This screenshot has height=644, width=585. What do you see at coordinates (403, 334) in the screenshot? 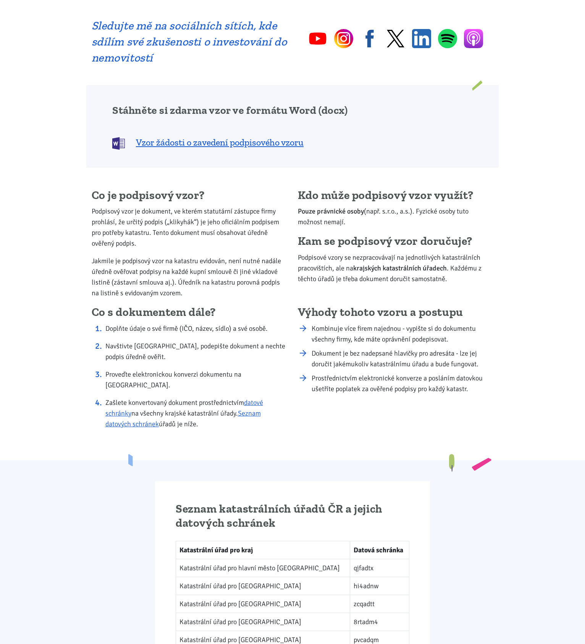
I see `li: Kombinuje více firem najednou - vypište si do dokumentu všechny firmy, kde máte oprávnění podepis...` at bounding box center [403, 334].